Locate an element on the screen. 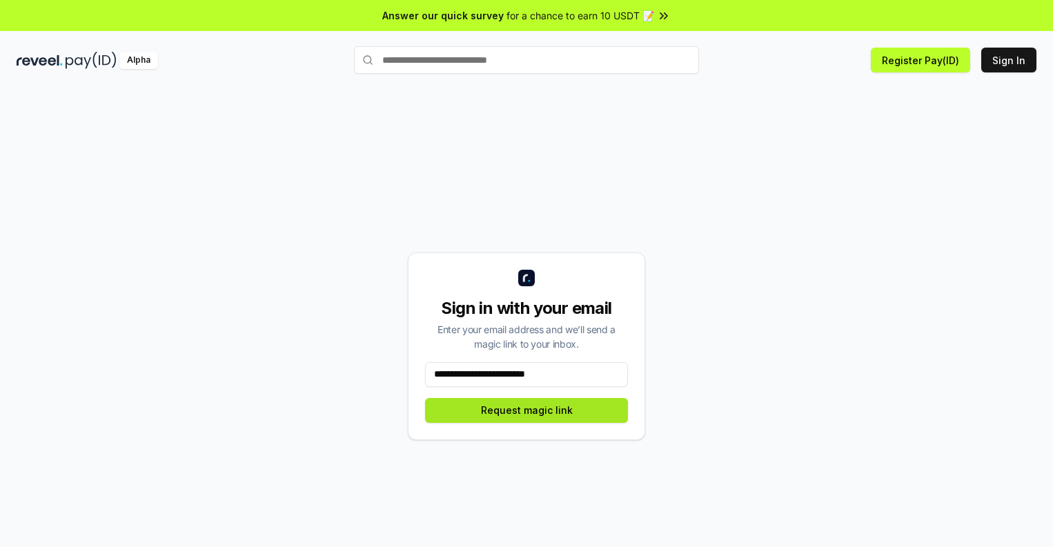 The height and width of the screenshot is (547, 1053). div: Enter your email address and we’ll send a magic link to your inbox. is located at coordinates (527, 337).